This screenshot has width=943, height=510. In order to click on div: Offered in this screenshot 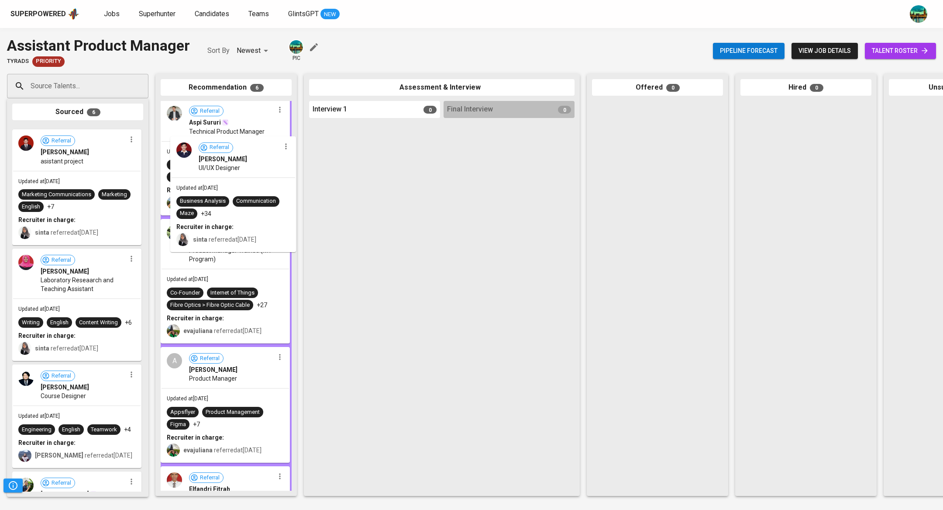, I will do `click(658, 87)`.